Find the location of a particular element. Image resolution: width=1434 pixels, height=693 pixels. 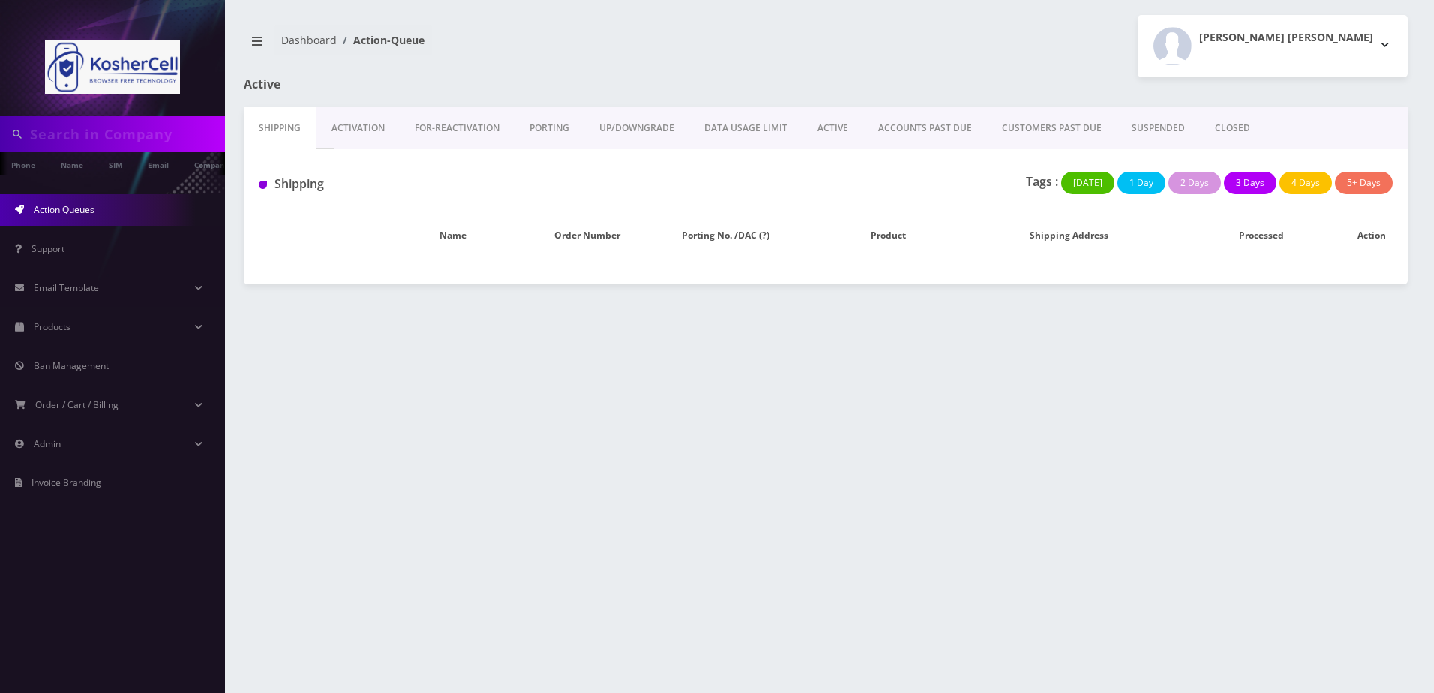

span: Admin is located at coordinates (47, 443).